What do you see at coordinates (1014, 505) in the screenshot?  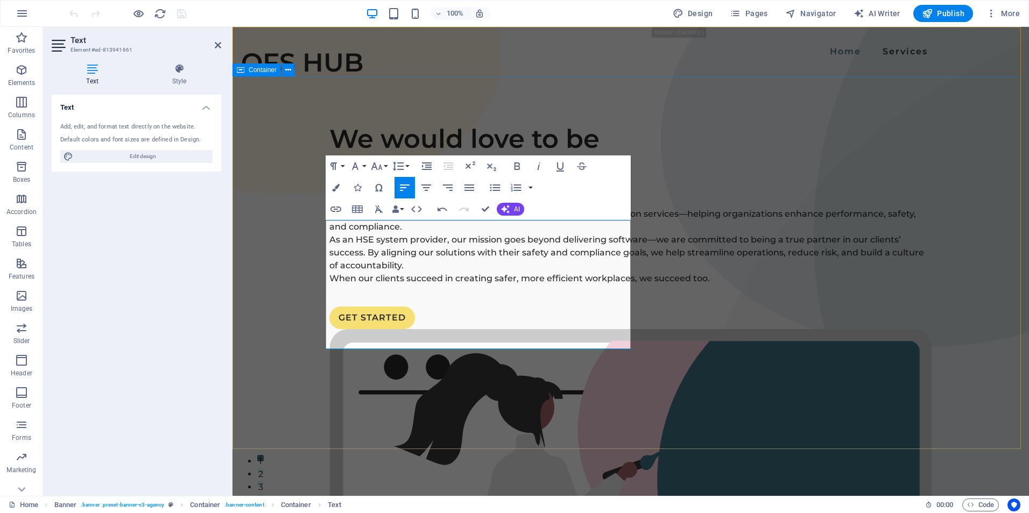 I see `button: Usercentrics` at bounding box center [1014, 505].